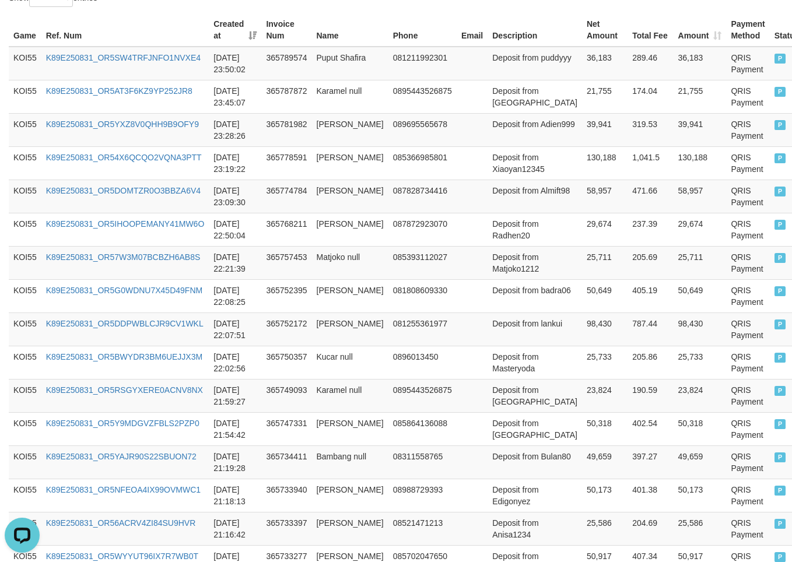  What do you see at coordinates (535, 495) in the screenshot?
I see `td: Deposit from Edigonyez` at bounding box center [535, 495].